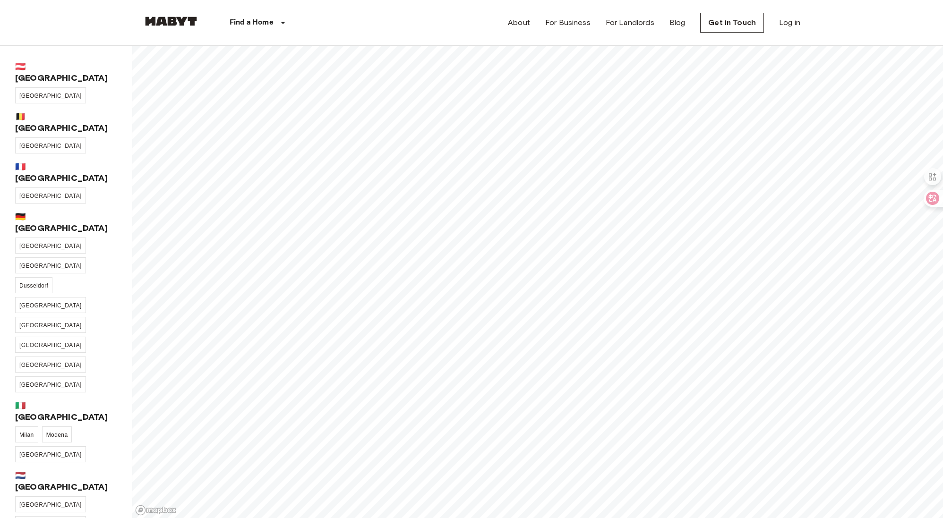 The image size is (943, 518). I want to click on span: Modena, so click(57, 435).